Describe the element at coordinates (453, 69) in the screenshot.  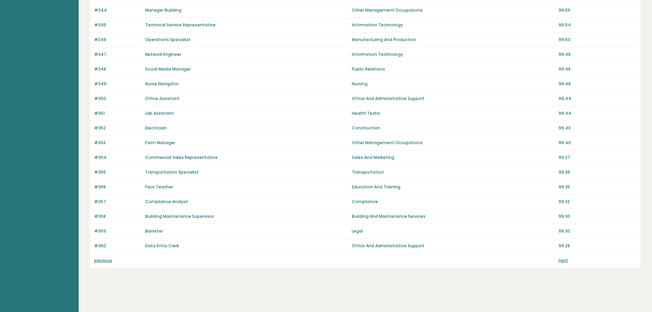
I see `p: Public Relations` at that location.